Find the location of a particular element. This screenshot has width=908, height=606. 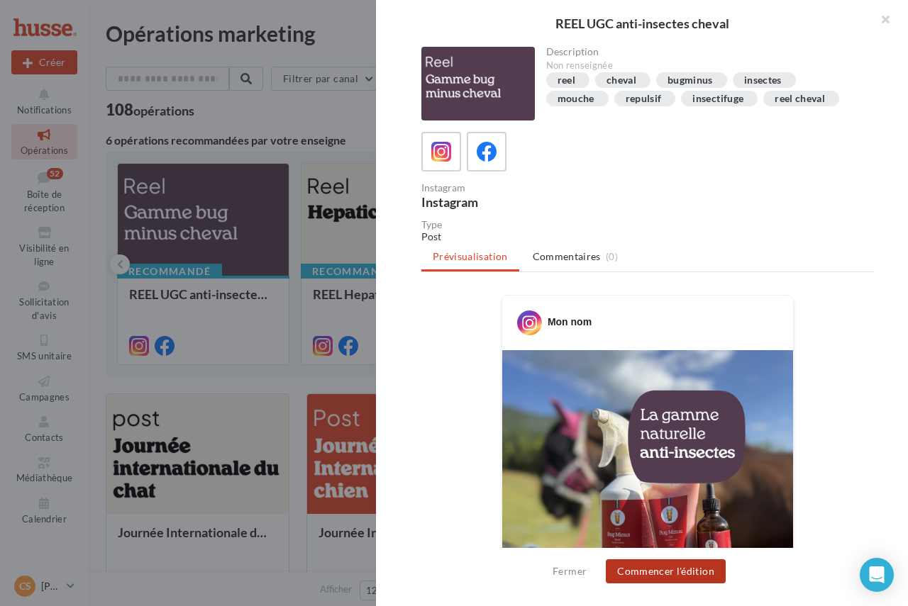

span: Commentaires is located at coordinates (566, 257).